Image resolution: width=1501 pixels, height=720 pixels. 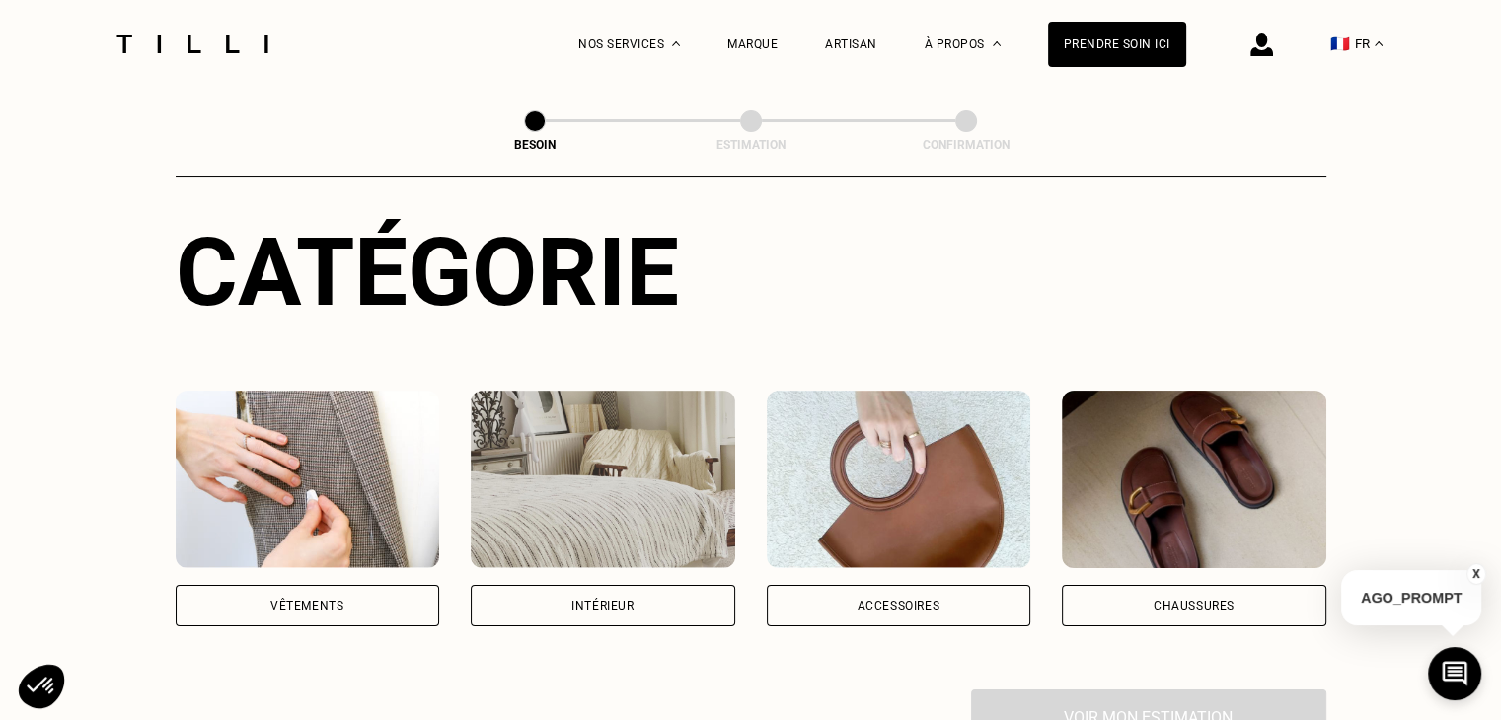 I want to click on img: Accessoires, so click(x=899, y=480).